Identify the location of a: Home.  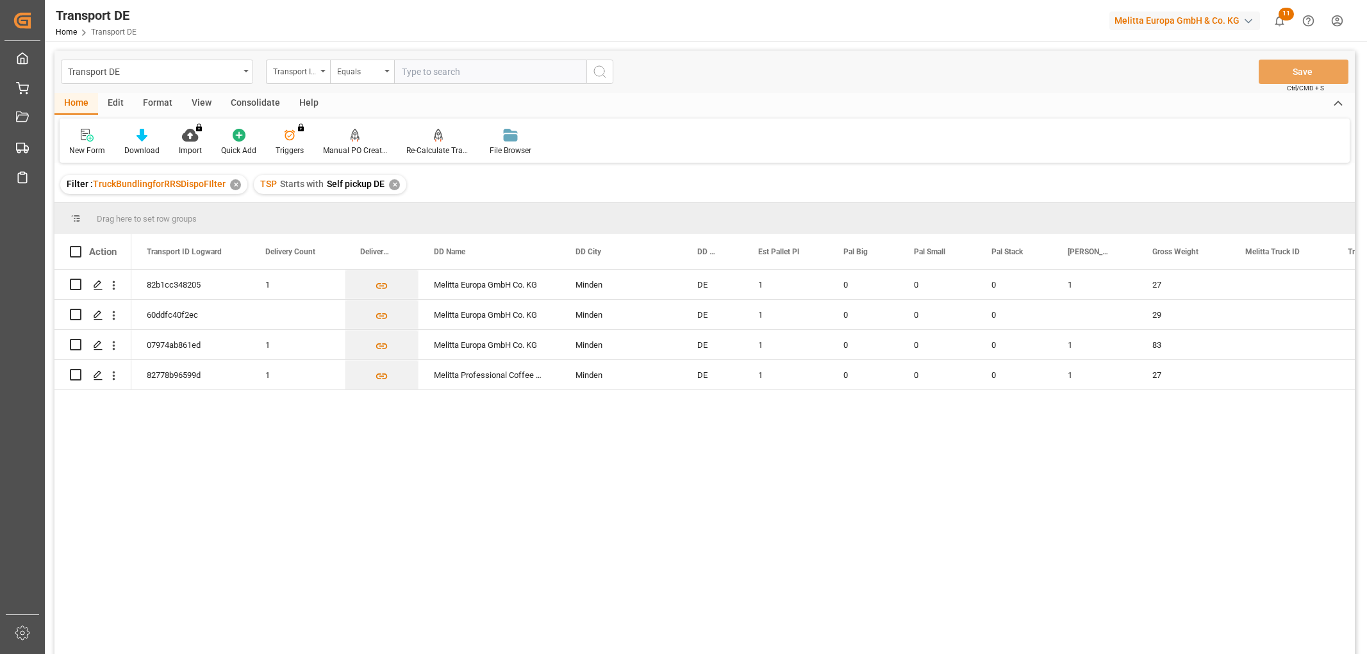
(66, 32).